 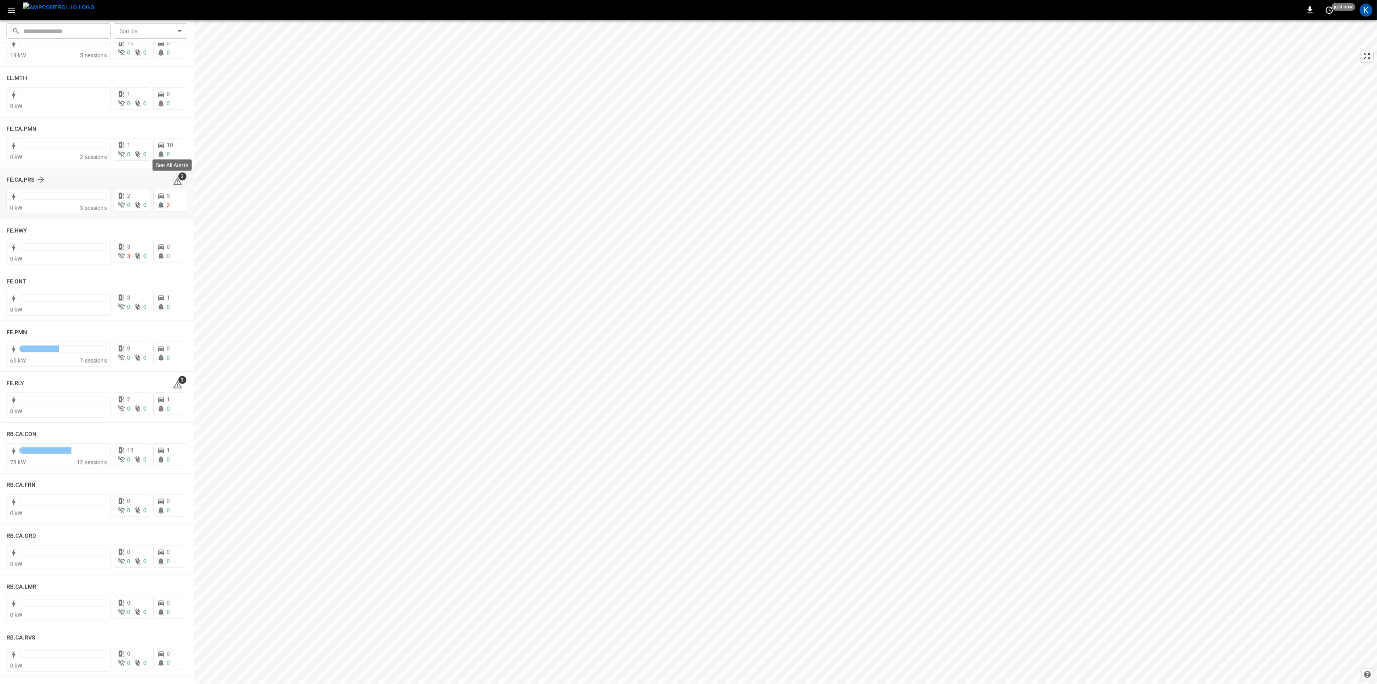 I want to click on h6: EL.MTH, so click(x=17, y=78).